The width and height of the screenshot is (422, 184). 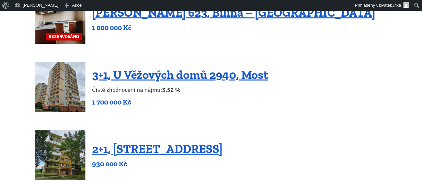 I want to click on p: 930 000 Kč, so click(x=157, y=164).